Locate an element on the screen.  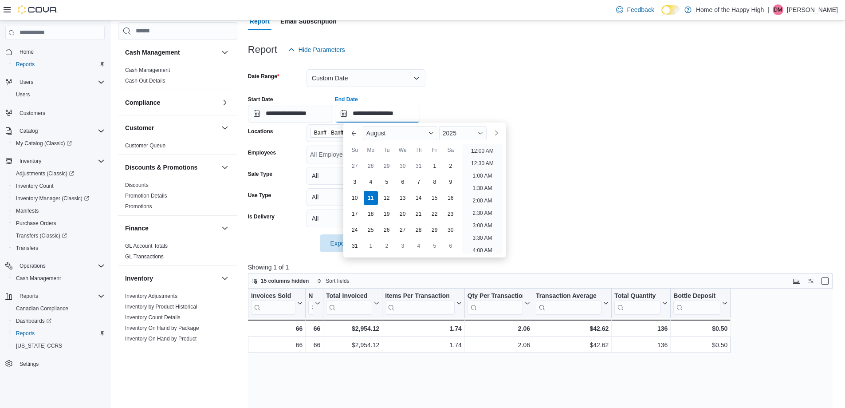
div: $2,954.12 is located at coordinates (353, 345).